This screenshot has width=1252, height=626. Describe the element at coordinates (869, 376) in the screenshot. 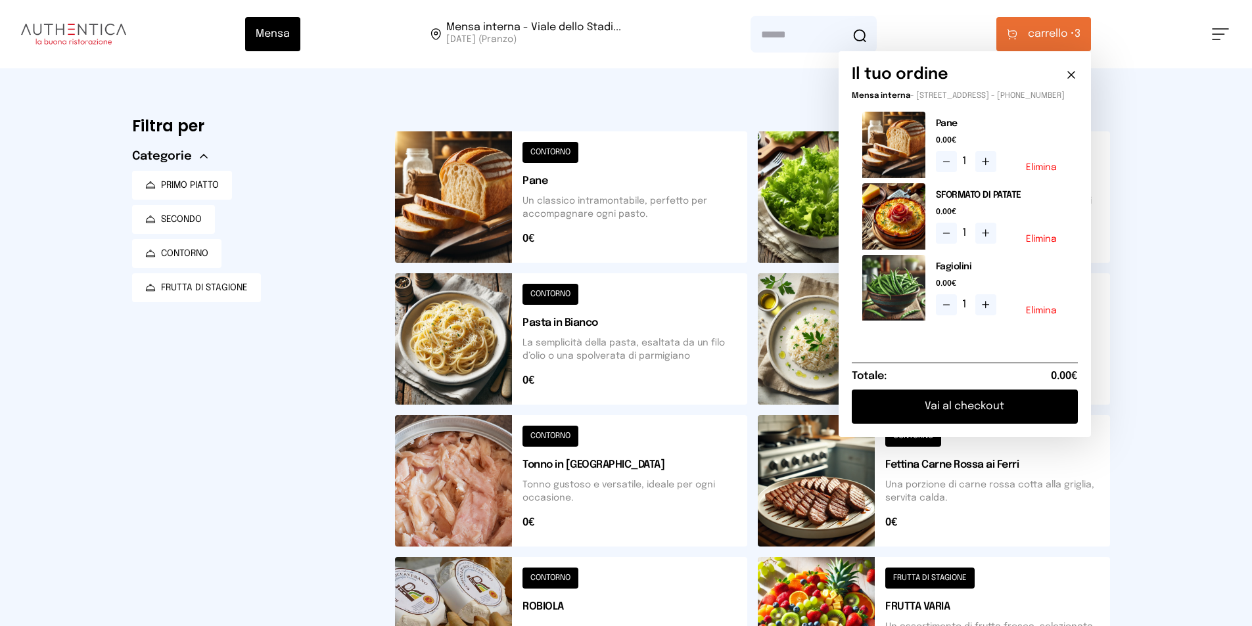

I see `h6: Totale:` at that location.